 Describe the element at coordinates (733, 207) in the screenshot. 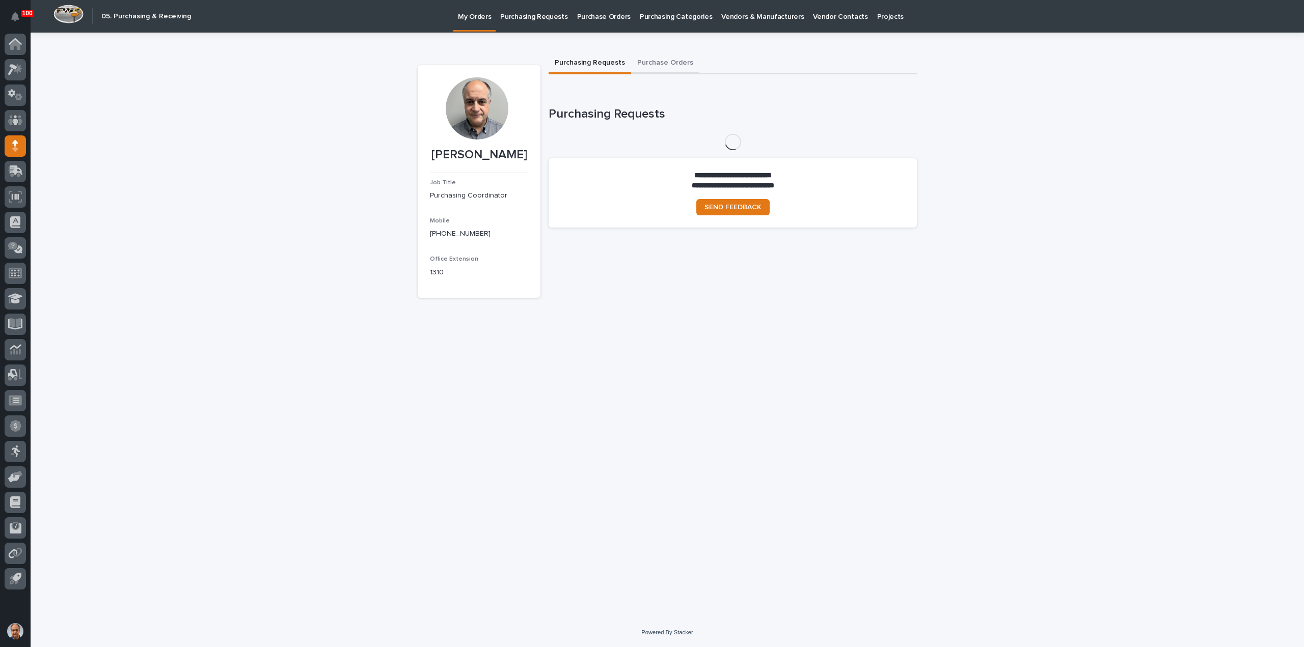

I see `a: SEND FEEDBACK` at that location.